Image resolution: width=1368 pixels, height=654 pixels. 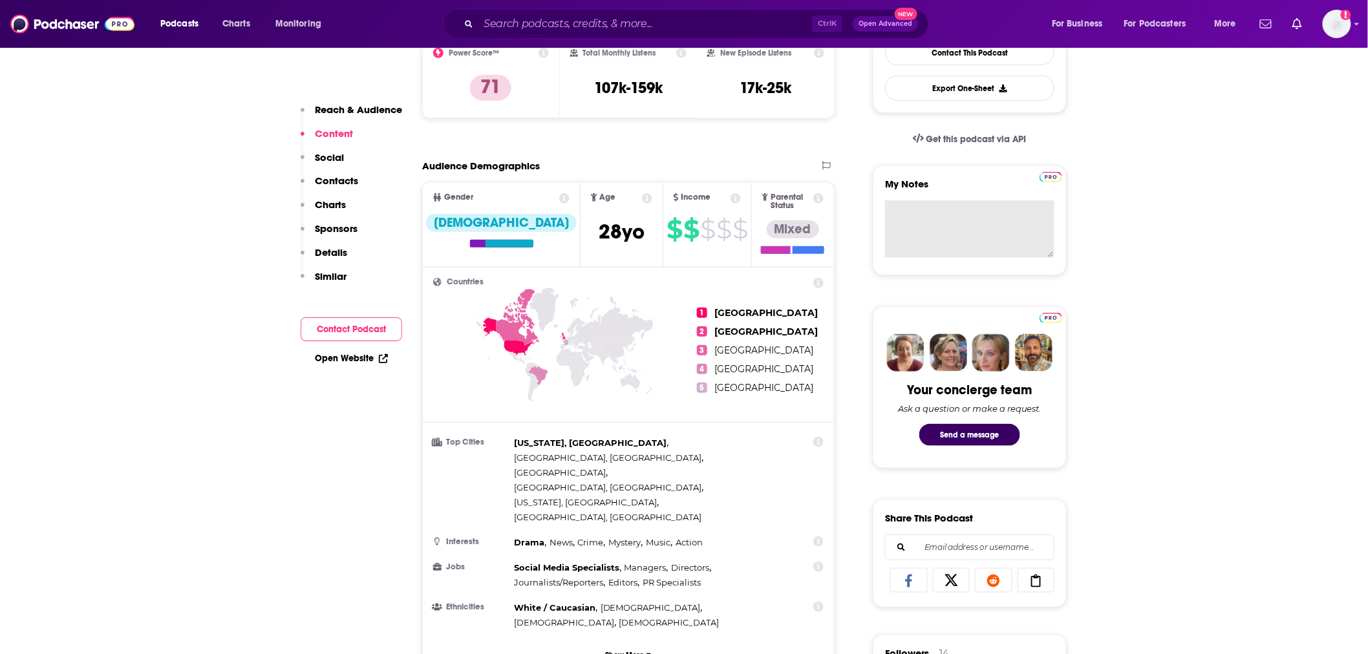 What do you see at coordinates (766, 88) in the screenshot?
I see `h3: 17k-25k` at bounding box center [766, 88].